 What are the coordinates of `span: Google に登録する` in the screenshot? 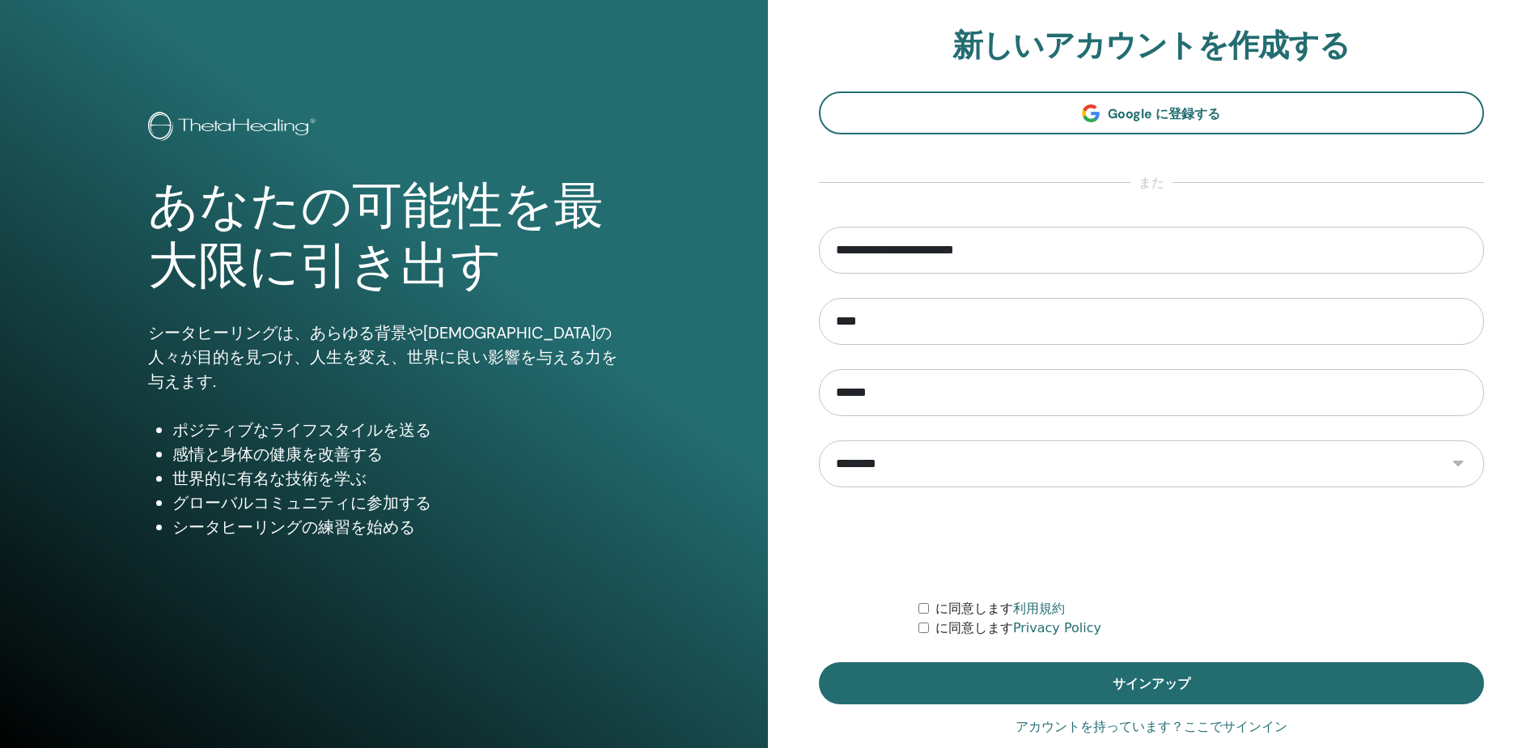 It's located at (1163, 113).